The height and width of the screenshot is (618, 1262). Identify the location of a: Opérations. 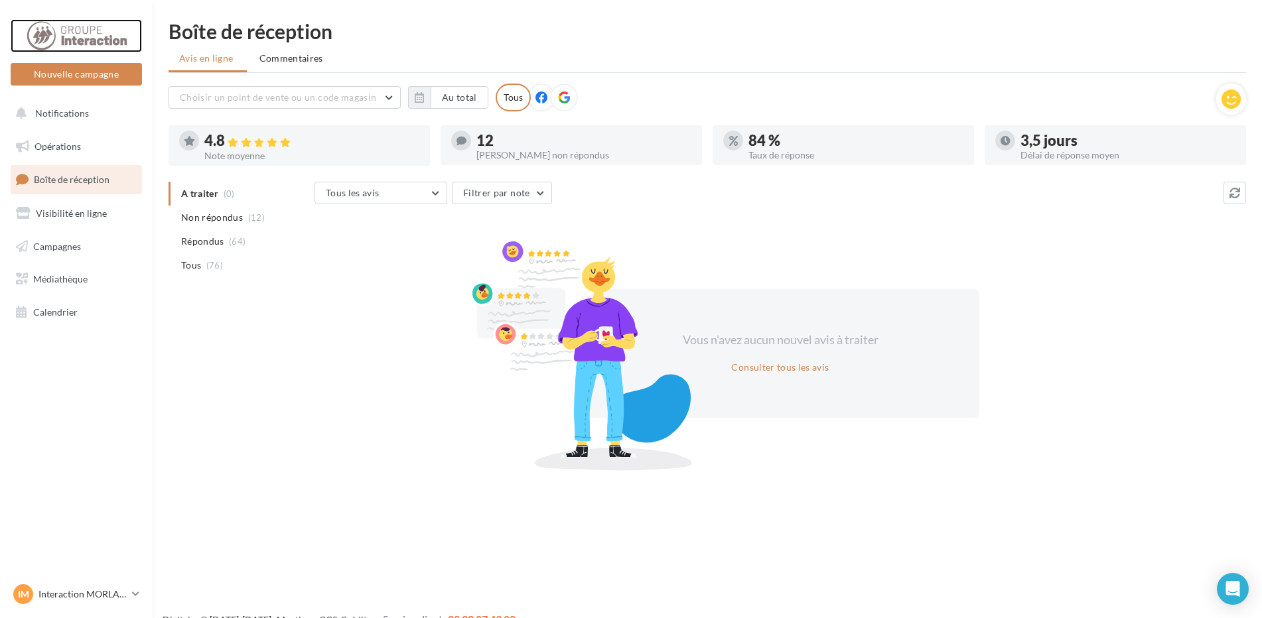
(76, 147).